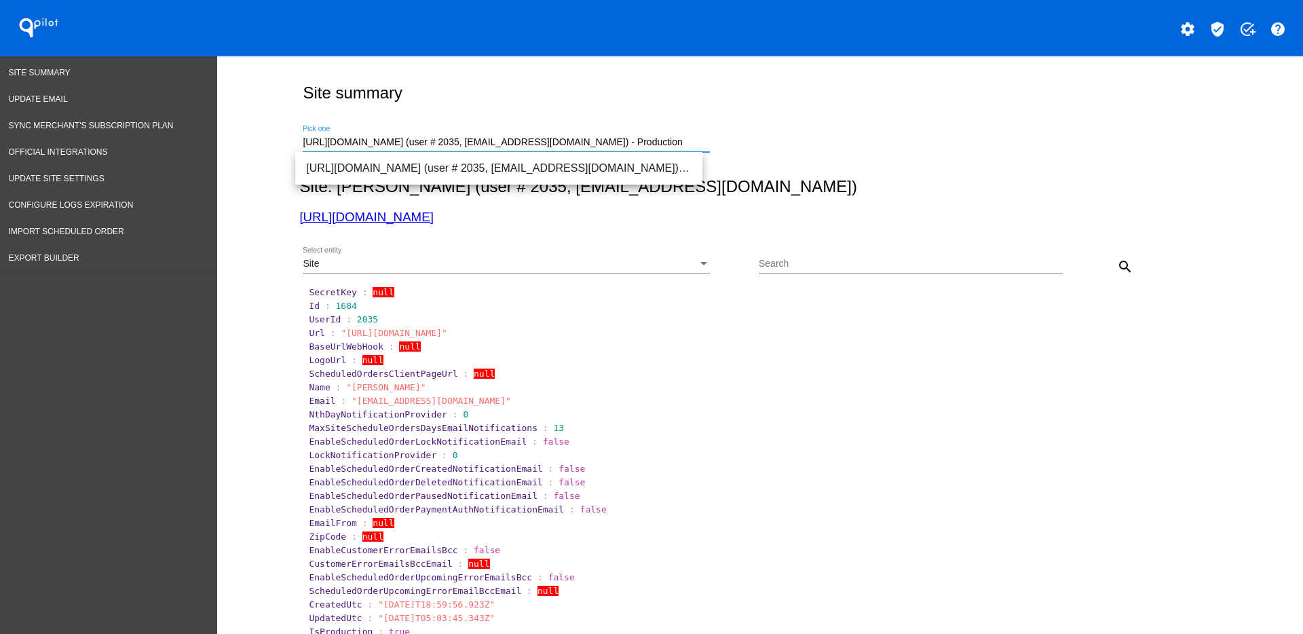 This screenshot has height=634, width=1303. Describe the element at coordinates (383, 373) in the screenshot. I see `span: ScheduledOrdersClientPageUrl` at that location.